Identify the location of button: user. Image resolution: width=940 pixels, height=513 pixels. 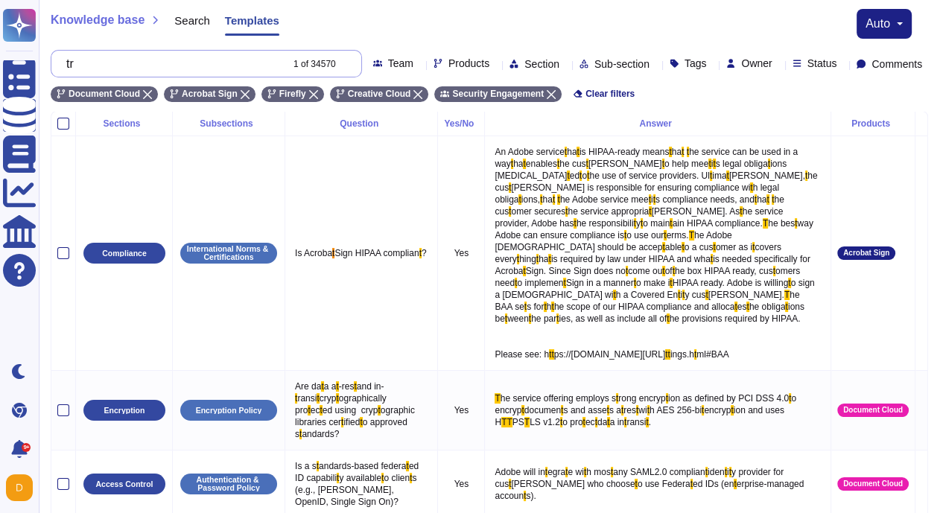
(23, 488).